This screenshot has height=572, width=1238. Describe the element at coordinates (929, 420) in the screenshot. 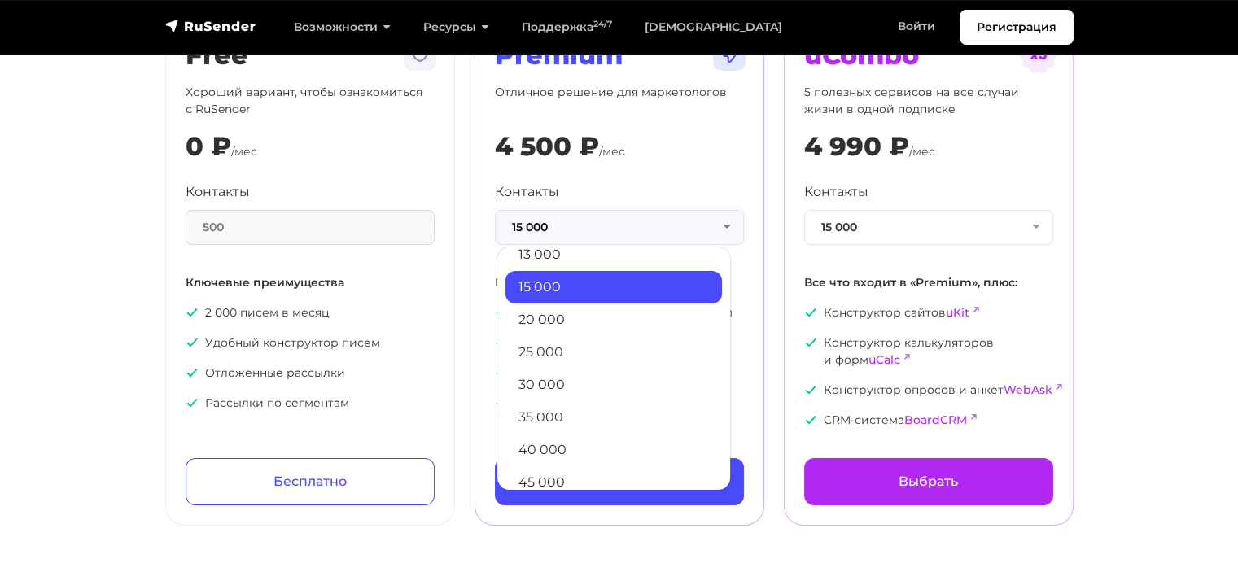

I see `p: CRM-система` at that location.